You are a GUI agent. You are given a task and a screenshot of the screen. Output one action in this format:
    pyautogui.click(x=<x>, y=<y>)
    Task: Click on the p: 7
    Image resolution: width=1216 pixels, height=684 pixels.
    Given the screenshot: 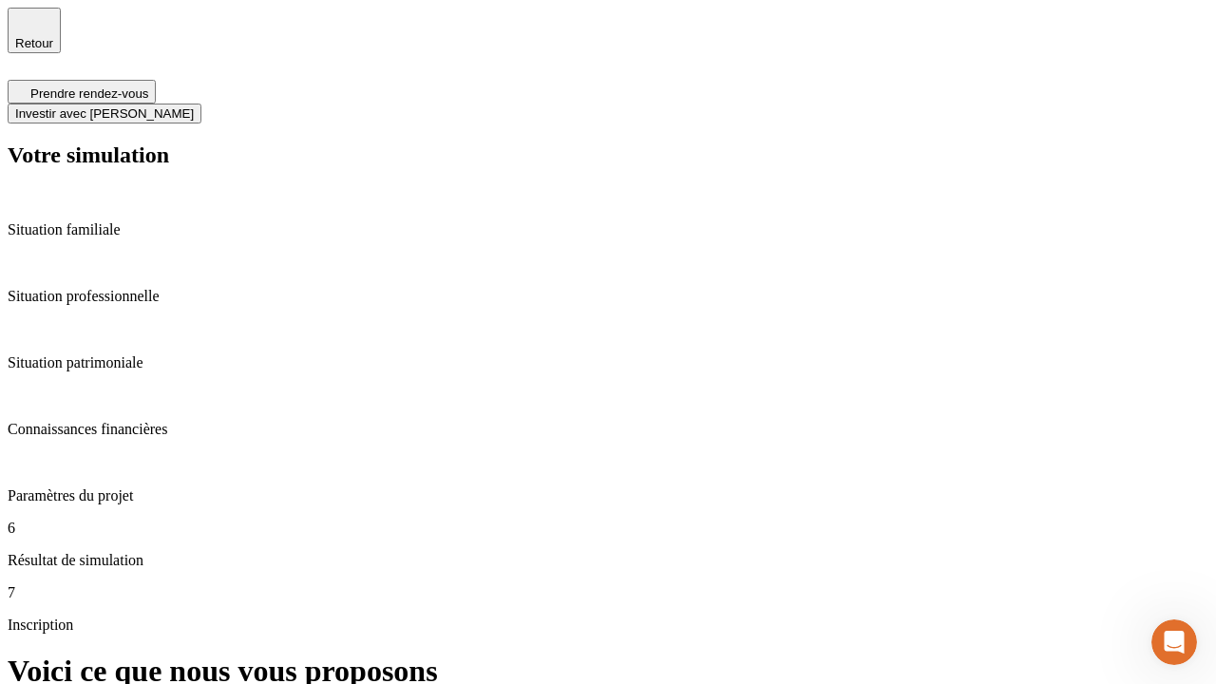 What is the action you would take?
    pyautogui.click(x=608, y=593)
    